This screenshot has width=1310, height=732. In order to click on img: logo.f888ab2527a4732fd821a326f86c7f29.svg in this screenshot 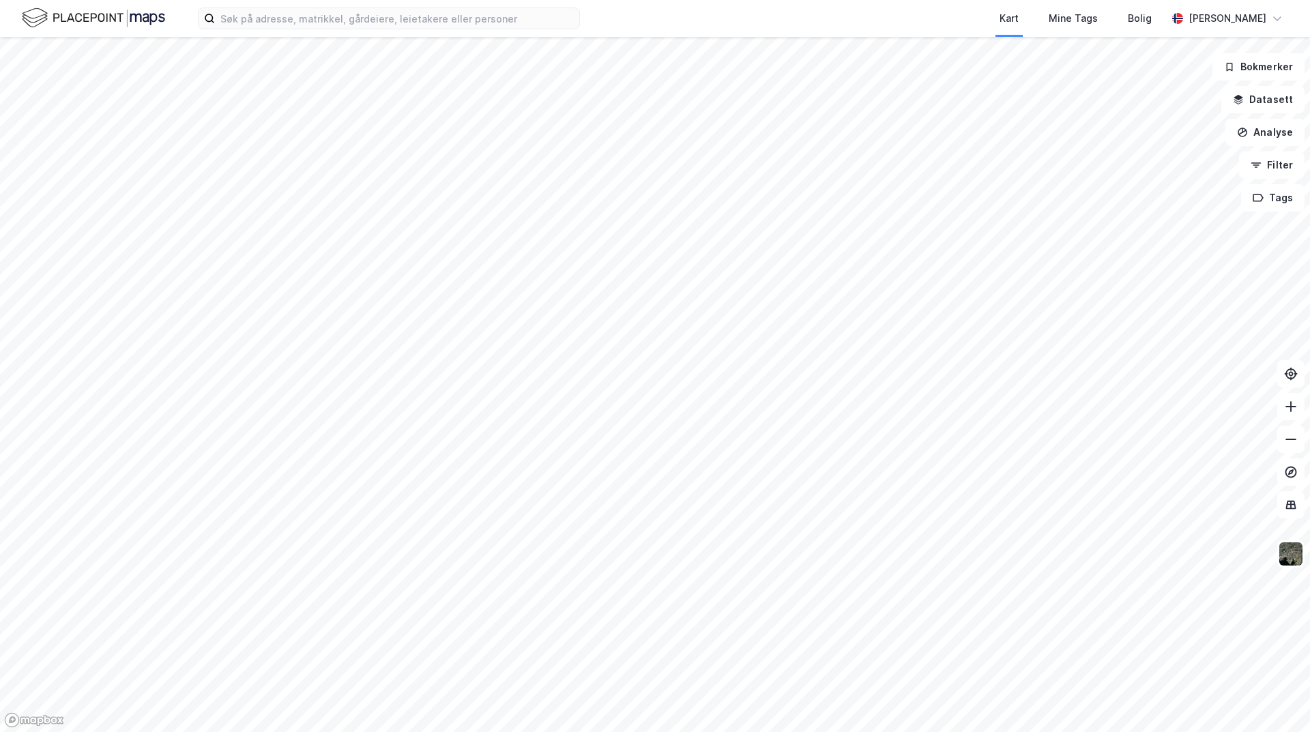, I will do `click(93, 18)`.